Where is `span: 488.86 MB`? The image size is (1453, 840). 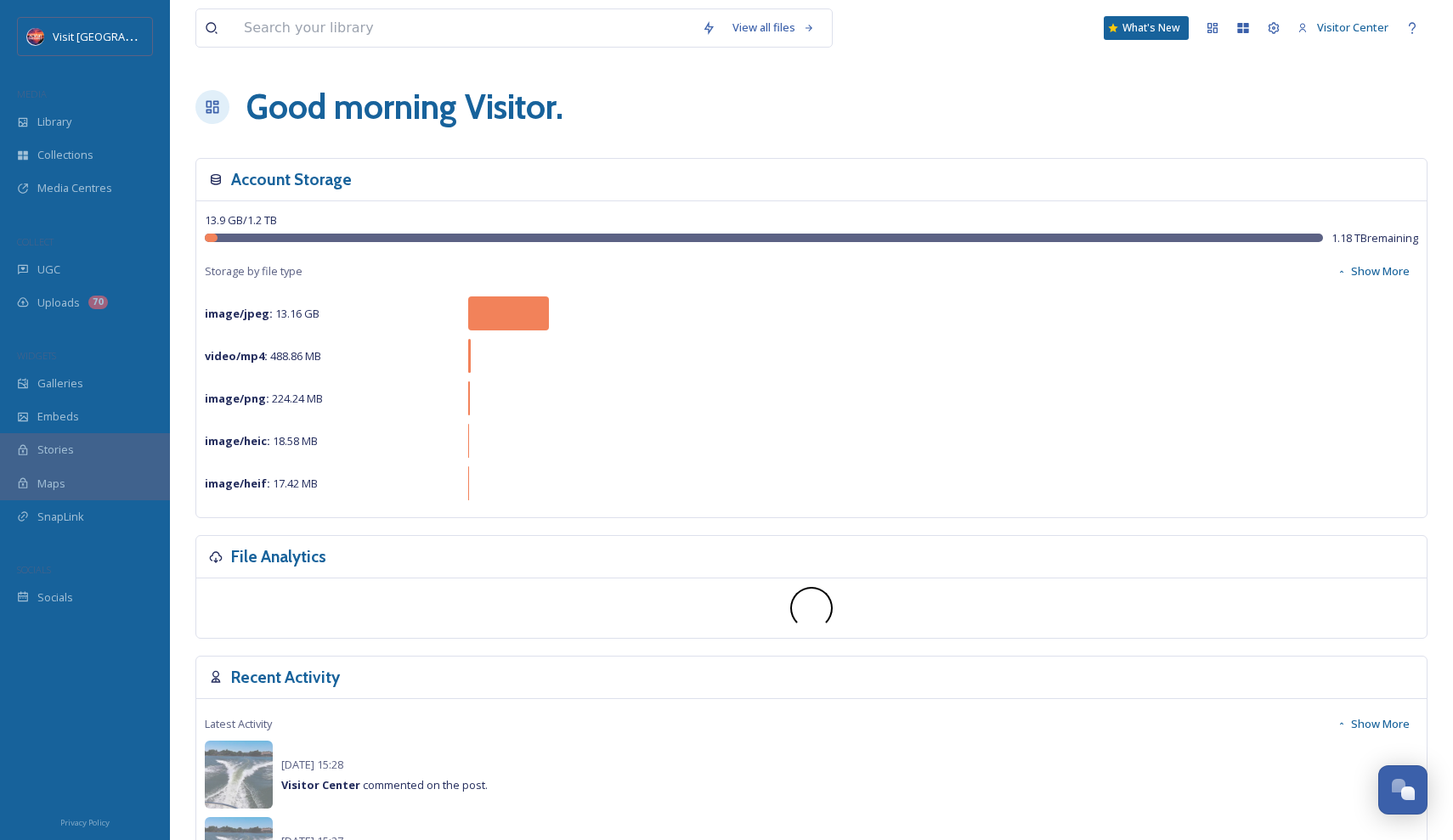
span: 488.86 MB is located at coordinates (263, 356).